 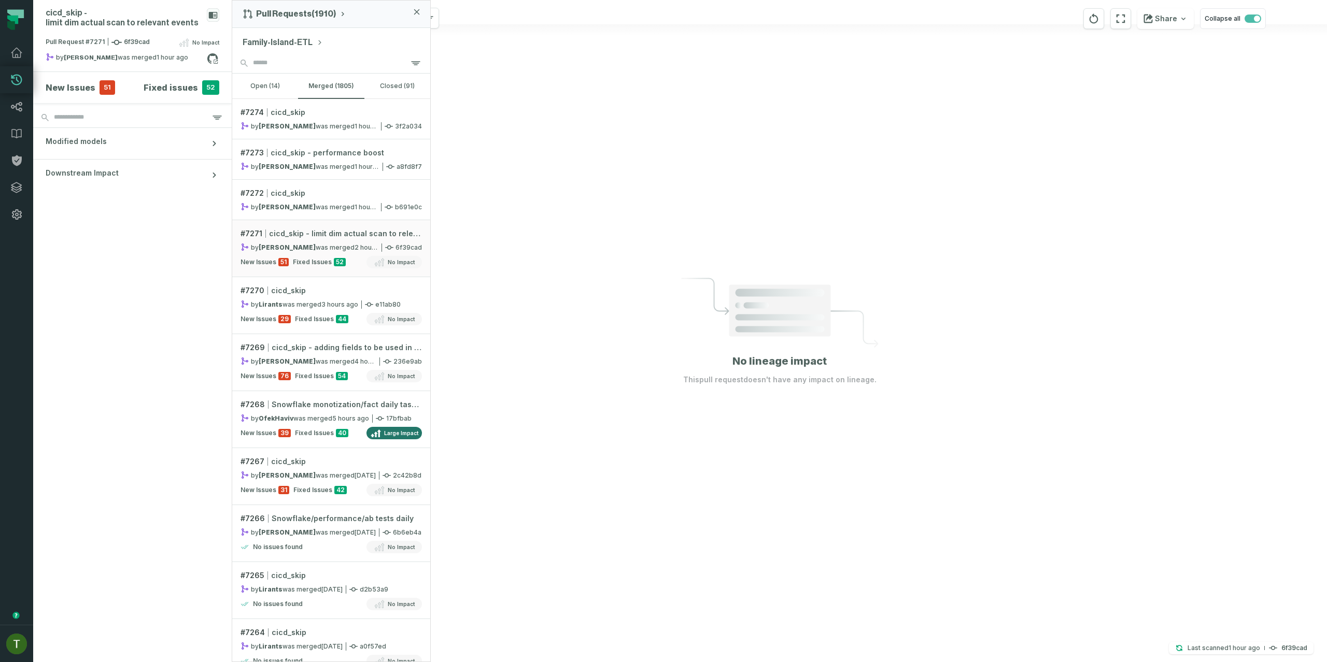 What do you see at coordinates (350, 418) in the screenshot?
I see `relative-time: Oct 8, 2025, 12:01 PM GMT+3` at bounding box center [350, 418].